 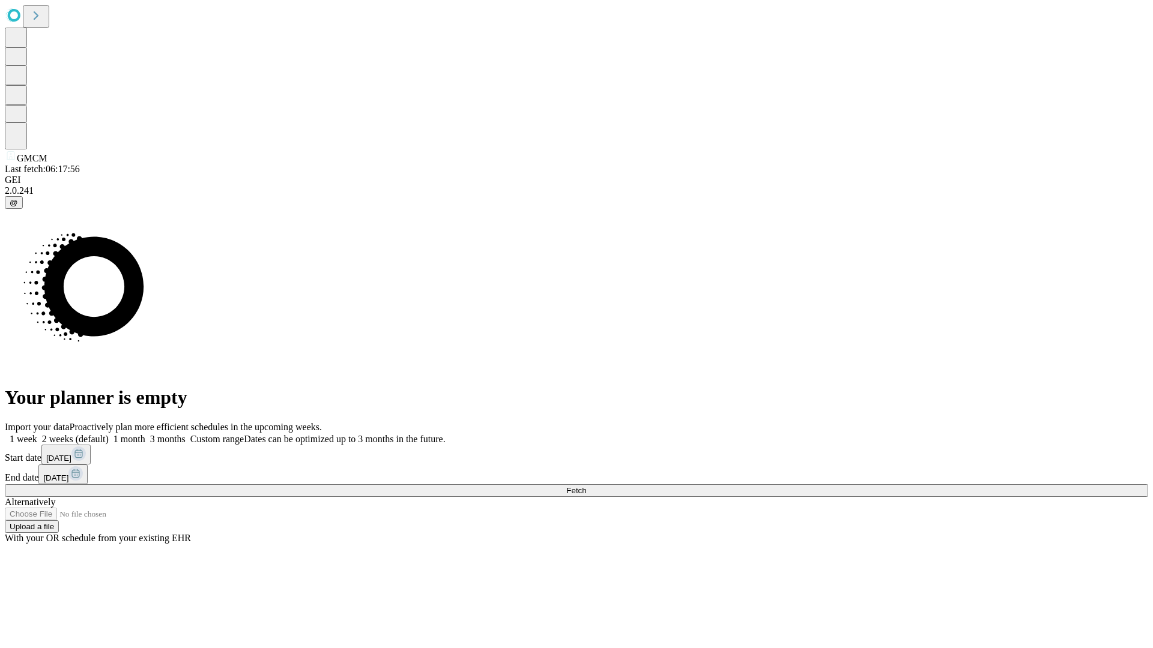 I want to click on span: With your OR schedule from your existing EHR, so click(x=98, y=538).